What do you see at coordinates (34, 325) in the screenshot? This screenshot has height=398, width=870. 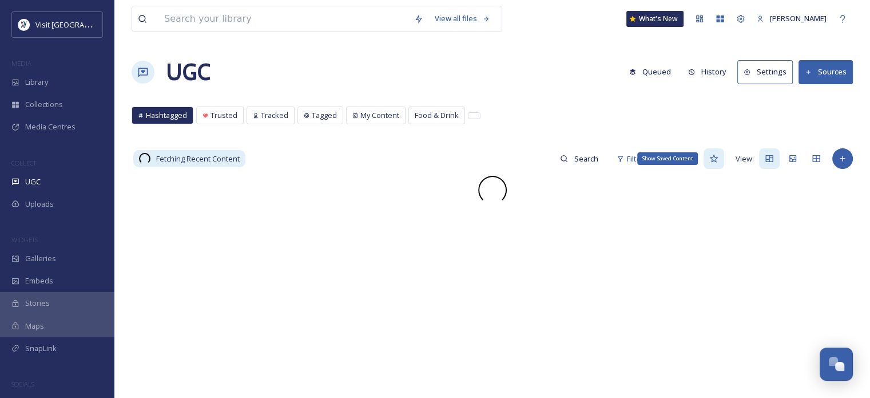 I see `span: Maps` at bounding box center [34, 325].